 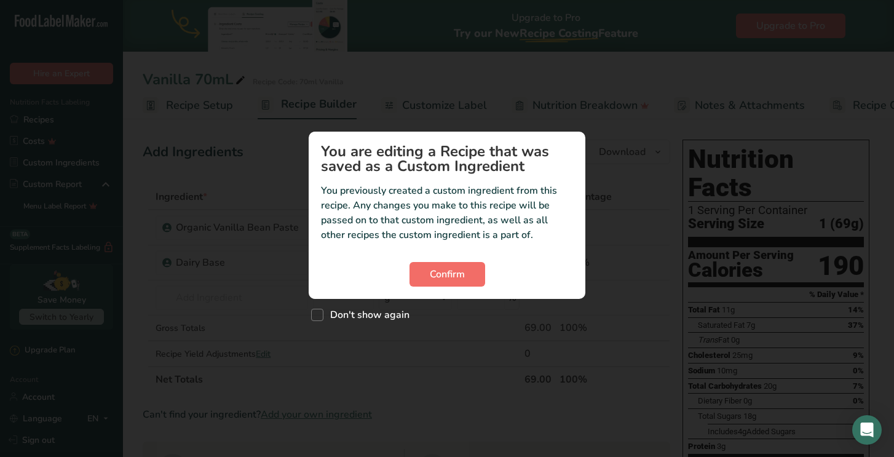 What do you see at coordinates (447, 274) in the screenshot?
I see `span: Confirm` at bounding box center [447, 274].